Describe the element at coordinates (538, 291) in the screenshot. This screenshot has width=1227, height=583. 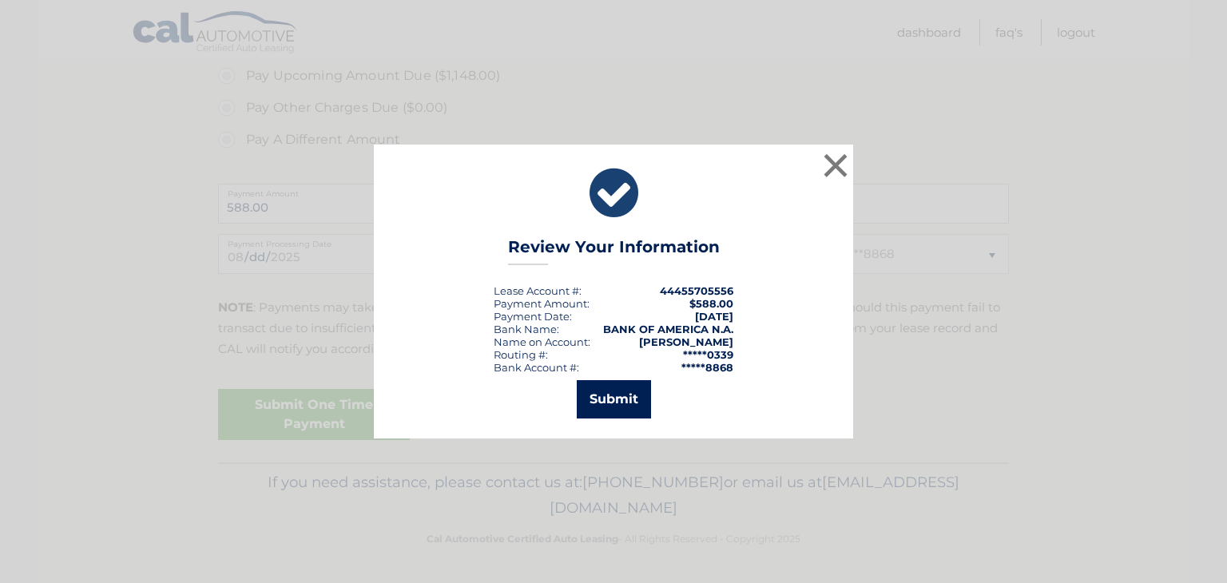
I see `div: Lease Account #:` at that location.